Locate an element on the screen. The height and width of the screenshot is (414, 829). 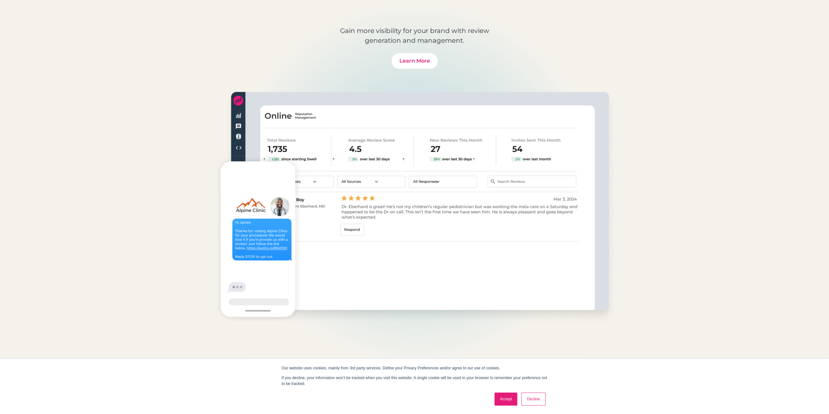
a: Decline is located at coordinates (533, 399).